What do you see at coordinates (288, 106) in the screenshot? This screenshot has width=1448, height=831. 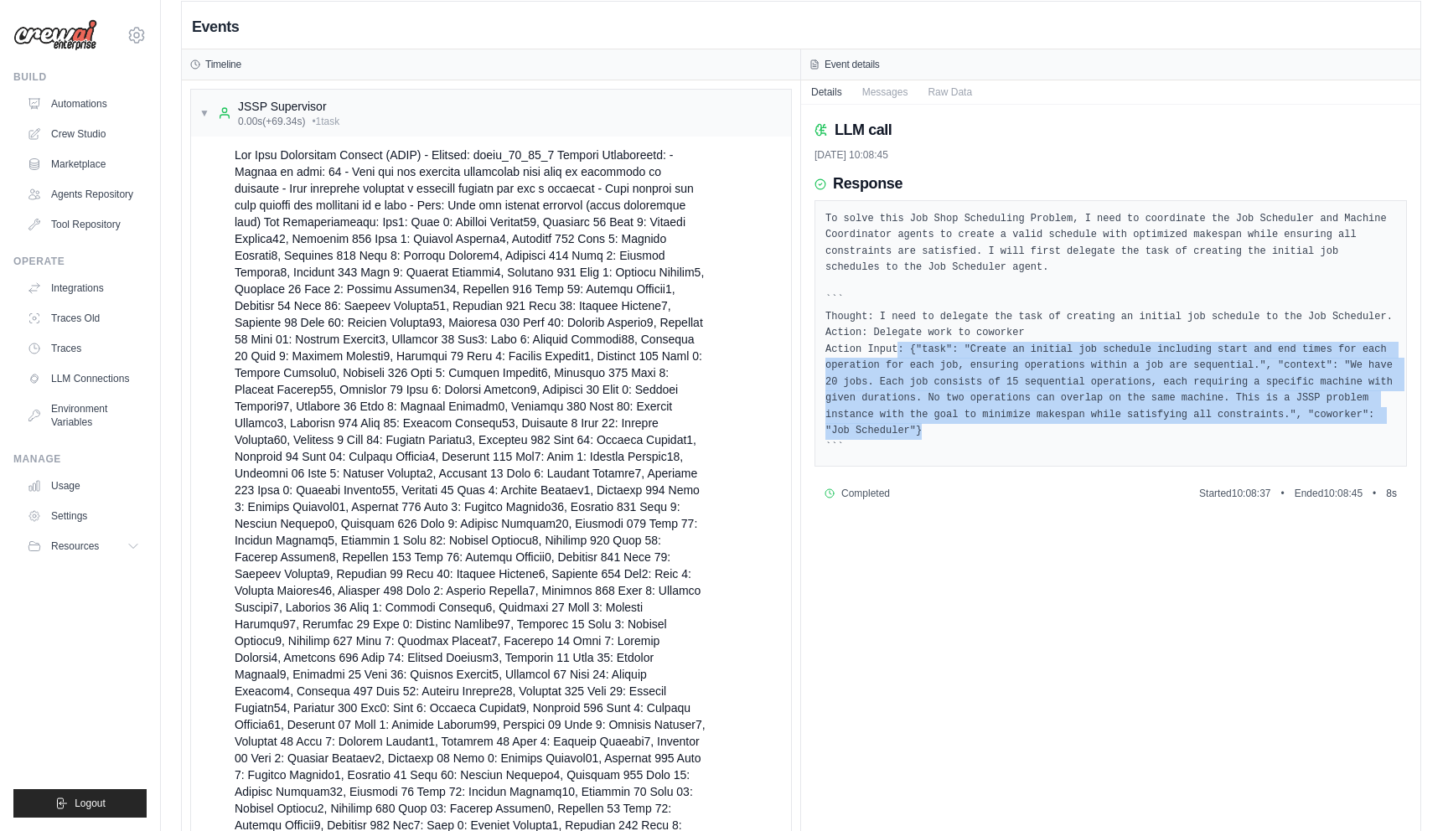 I see `div: JSSP Supervisor` at bounding box center [288, 106].